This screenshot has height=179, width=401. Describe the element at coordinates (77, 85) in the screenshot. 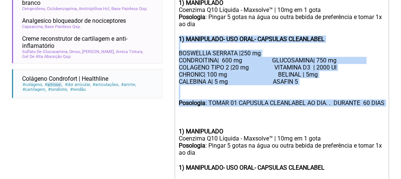

I see `span: dor articular` at that location.